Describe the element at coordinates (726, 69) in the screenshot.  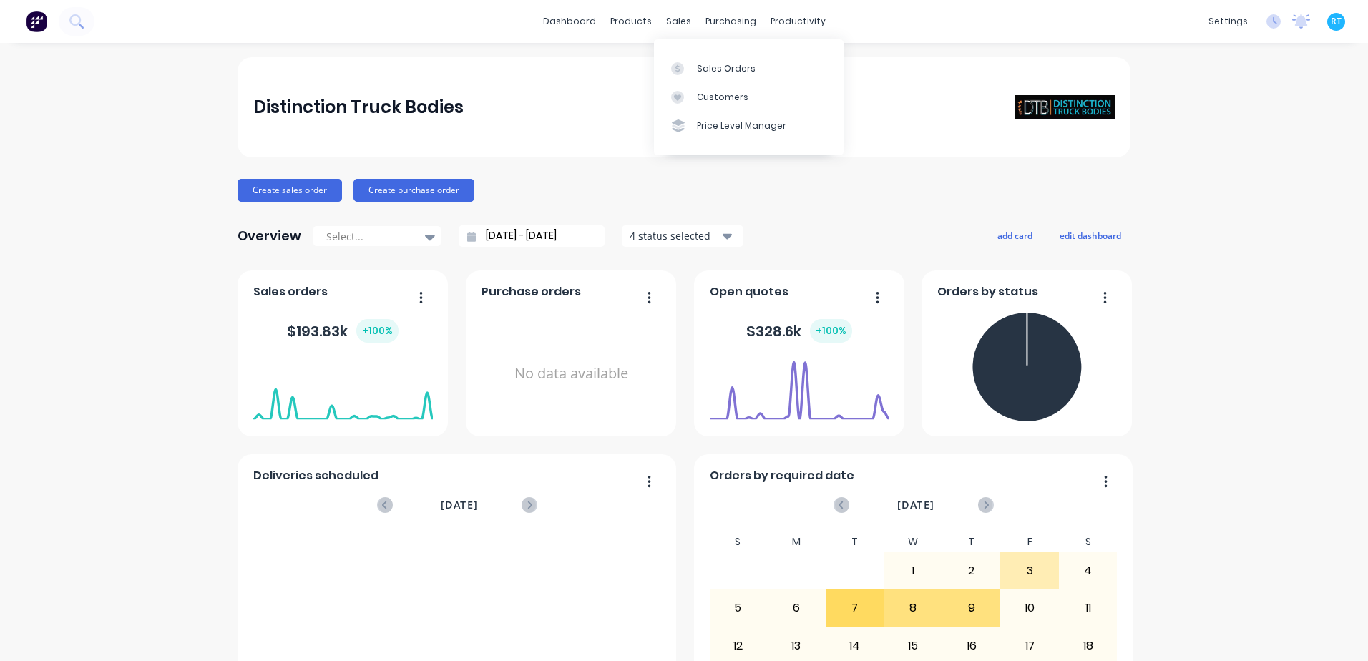
I see `div: Sales Orders` at that location.